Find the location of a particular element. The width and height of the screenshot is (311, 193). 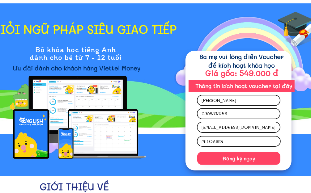

input: Email is located at coordinates (239, 127).